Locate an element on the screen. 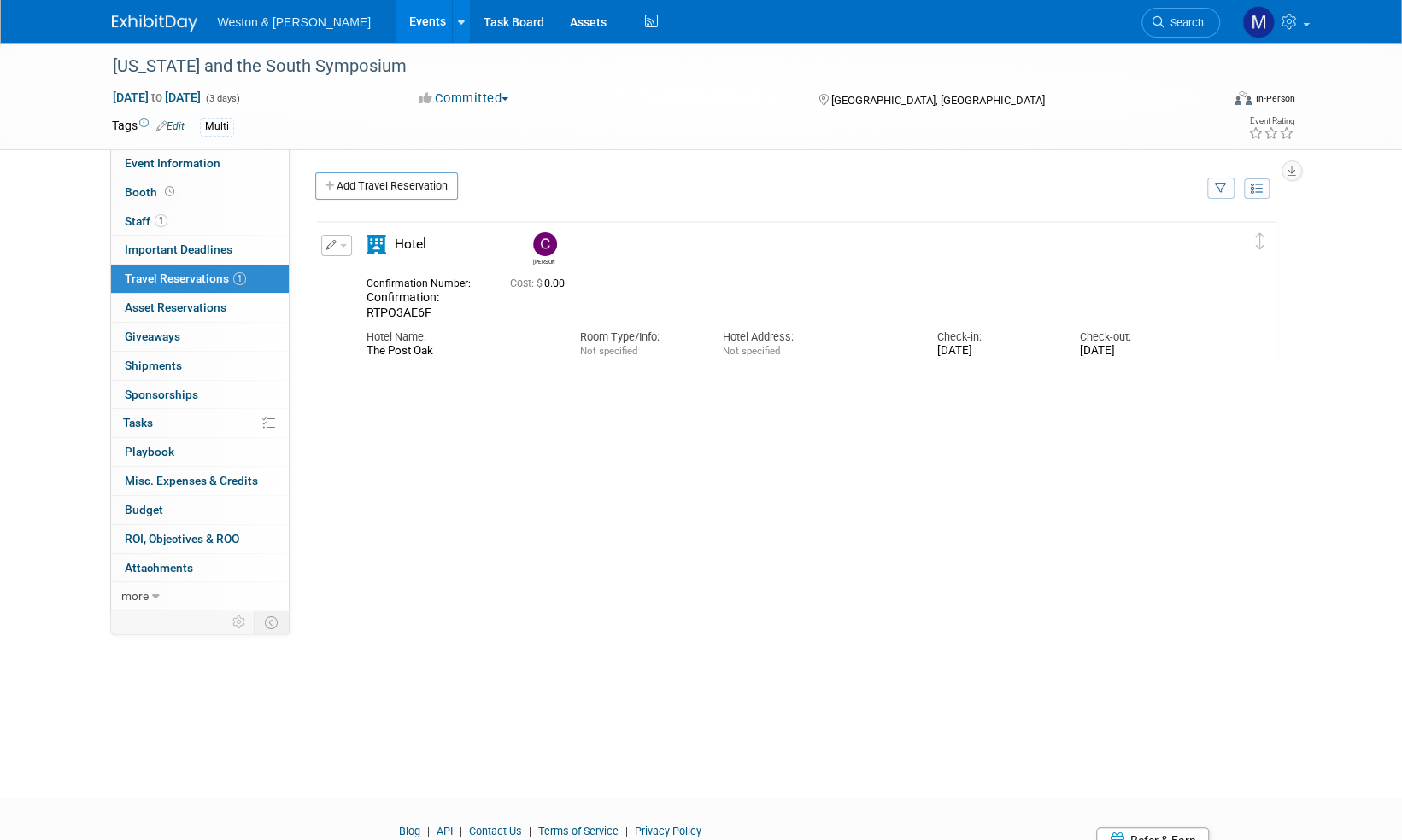 This screenshot has height=840, width=1402. a: Misc. Expenses & Credits is located at coordinates (200, 481).